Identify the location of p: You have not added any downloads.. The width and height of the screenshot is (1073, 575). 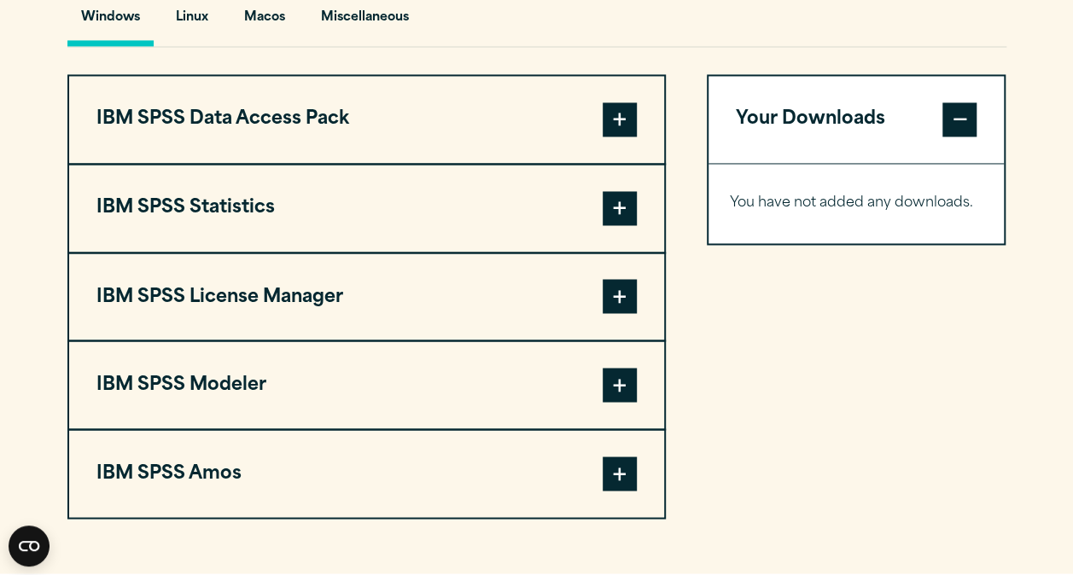
(856, 203).